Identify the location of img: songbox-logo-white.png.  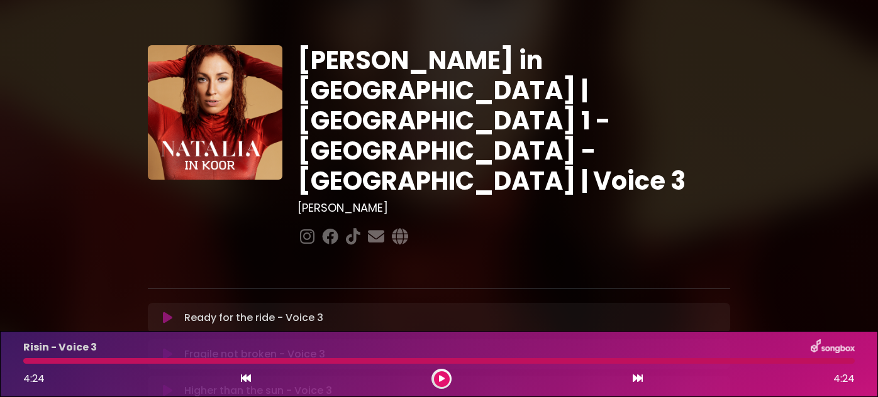
(833, 348).